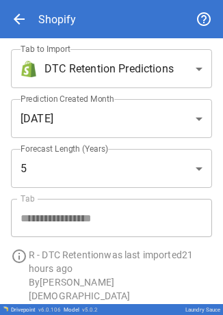  Describe the element at coordinates (64, 148) in the screenshot. I see `label: Forecast Length (Years)` at that location.